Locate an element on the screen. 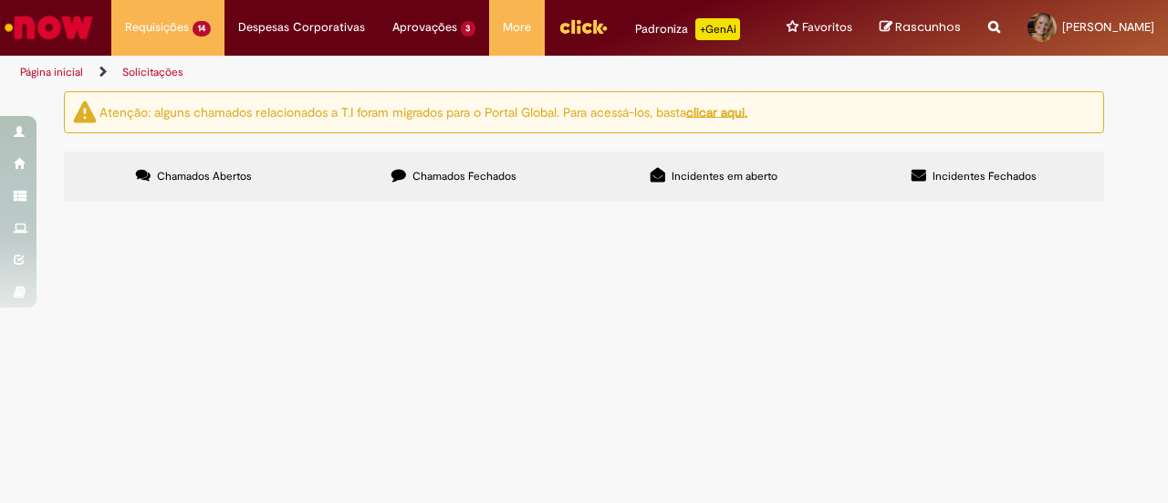 This screenshot has height=503, width=1168. a: Página inicial is located at coordinates (51, 72).